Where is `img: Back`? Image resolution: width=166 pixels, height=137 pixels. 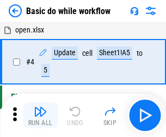
img: Back is located at coordinates (15, 11).